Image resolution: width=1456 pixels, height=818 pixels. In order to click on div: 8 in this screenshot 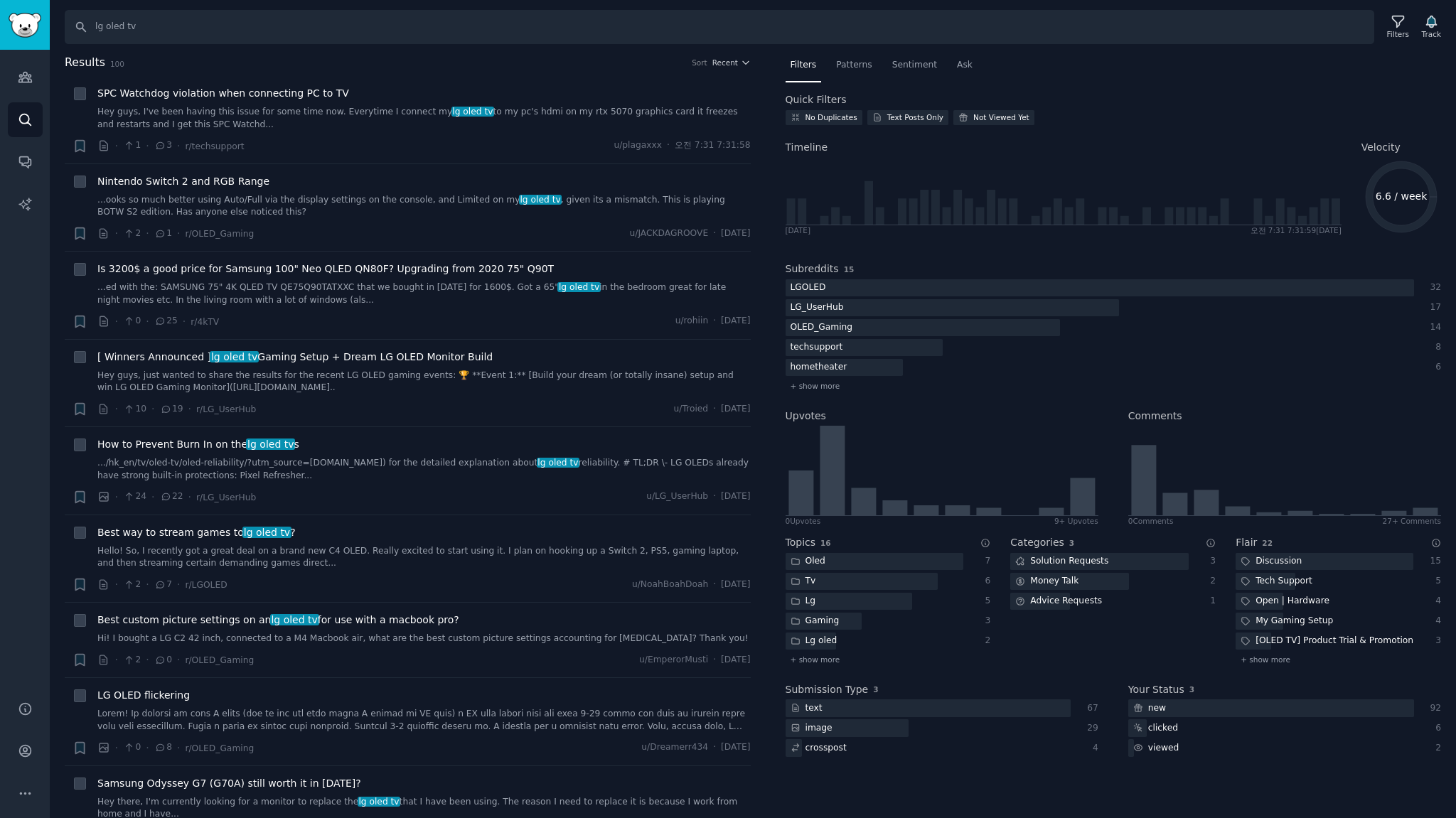, I will do `click(1435, 348)`.